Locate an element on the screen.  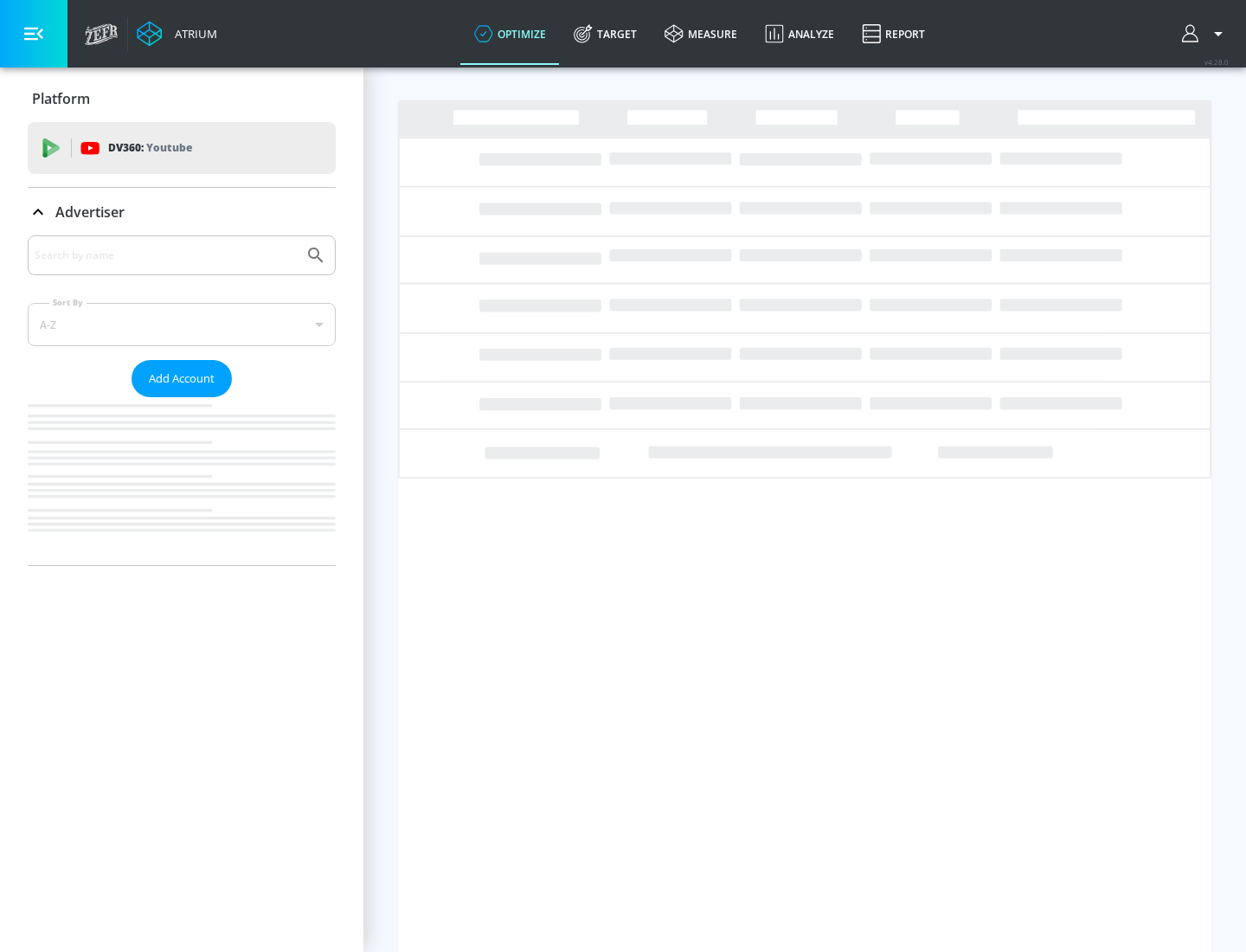
span: Add Account is located at coordinates (182, 378).